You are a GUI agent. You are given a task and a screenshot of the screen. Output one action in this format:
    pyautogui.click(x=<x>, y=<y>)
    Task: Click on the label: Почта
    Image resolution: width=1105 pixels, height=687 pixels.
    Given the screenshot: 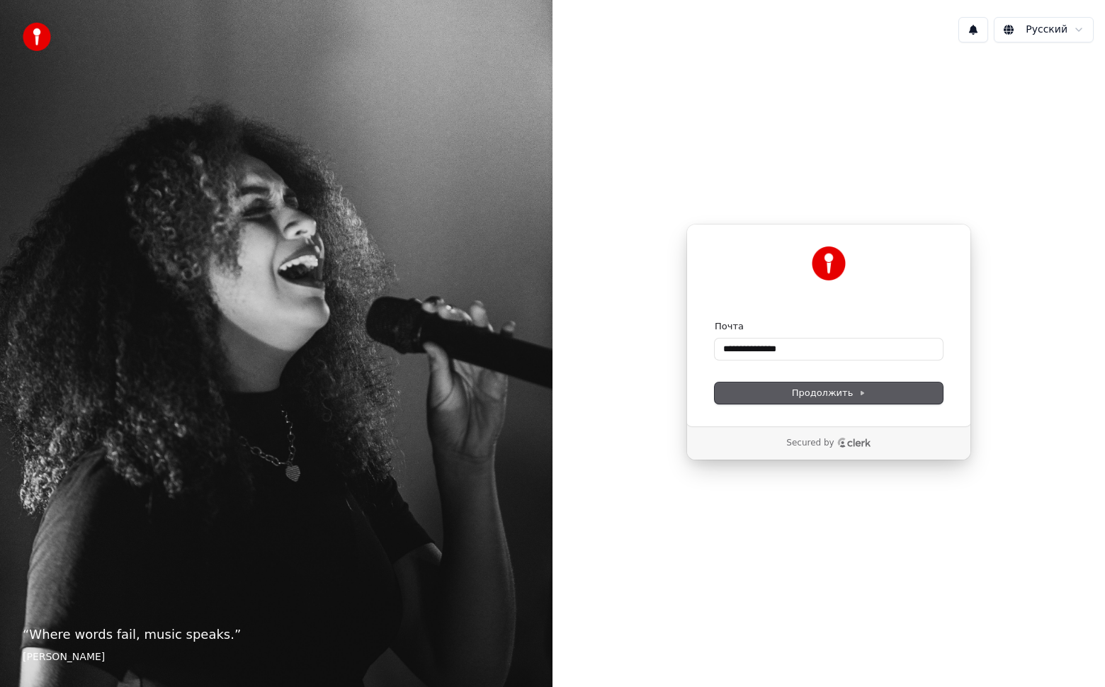 What is the action you would take?
    pyautogui.click(x=729, y=326)
    